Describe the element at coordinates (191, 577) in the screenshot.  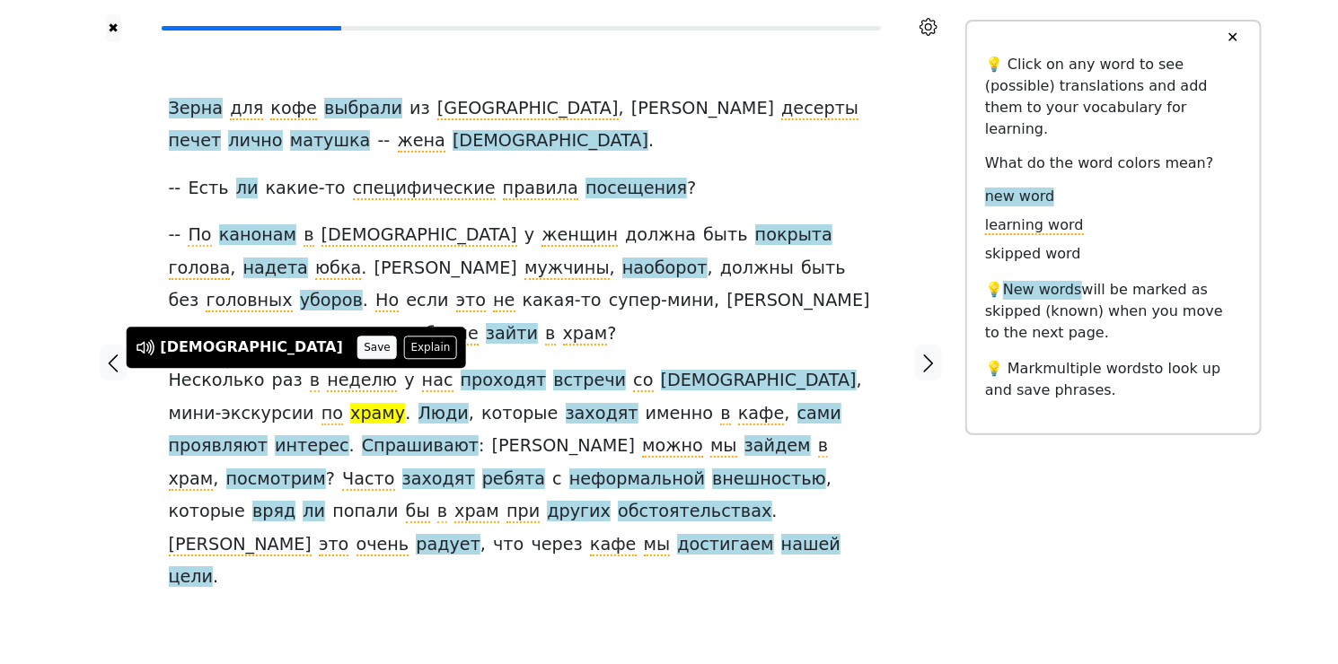
I see `span: цели` at that location.